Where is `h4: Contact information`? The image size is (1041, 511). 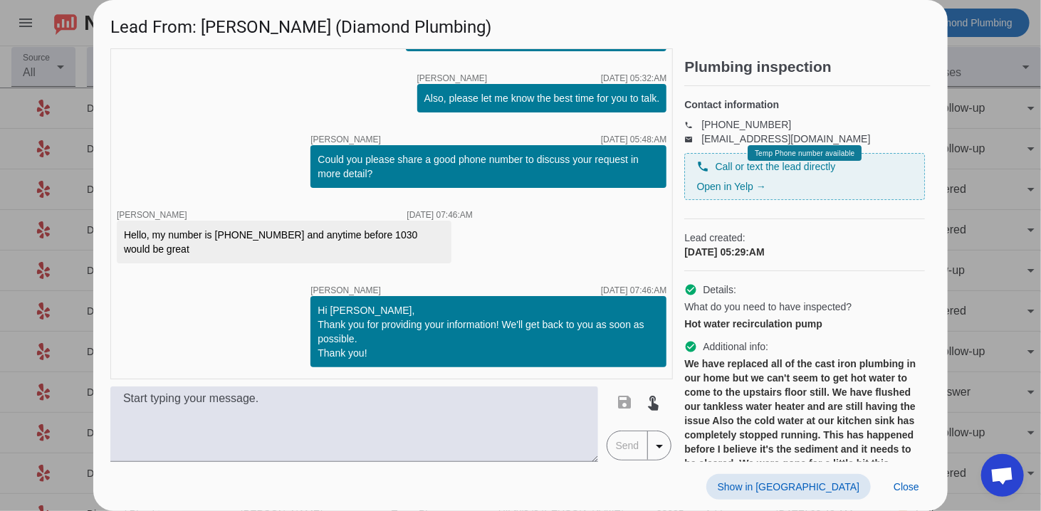
h4: Contact information is located at coordinates (804, 105).